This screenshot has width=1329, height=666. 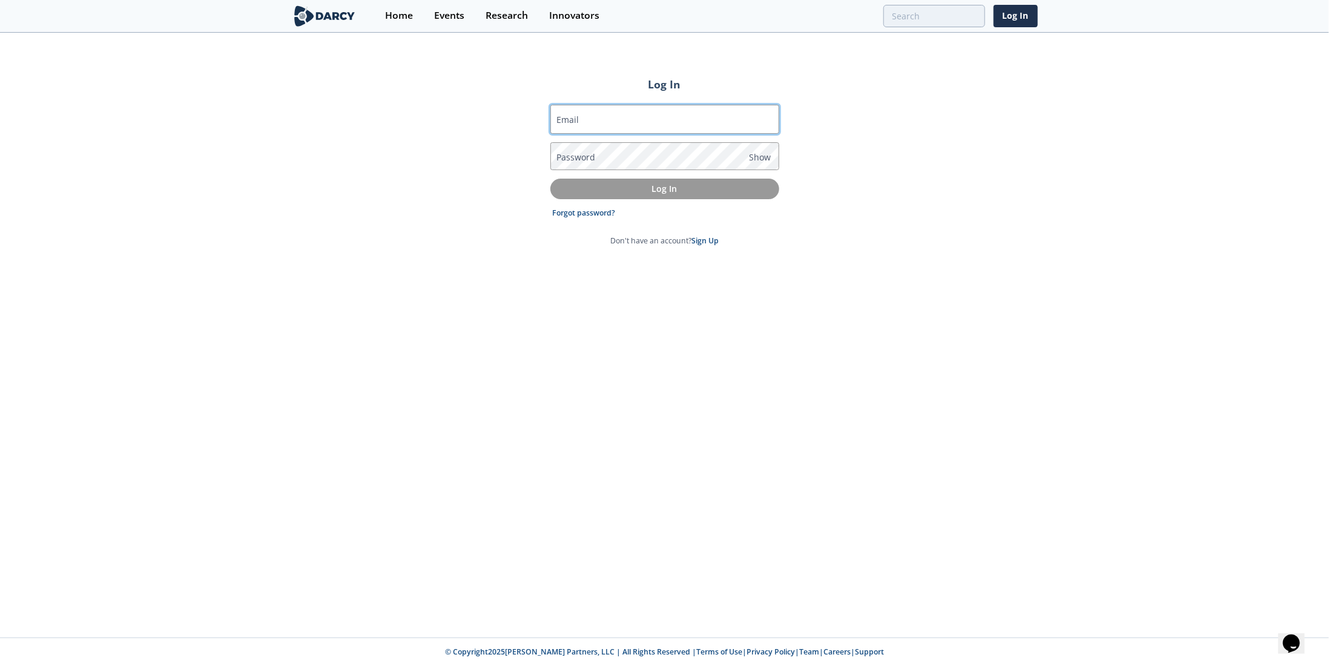 I want to click on a: Sign Up, so click(x=705, y=240).